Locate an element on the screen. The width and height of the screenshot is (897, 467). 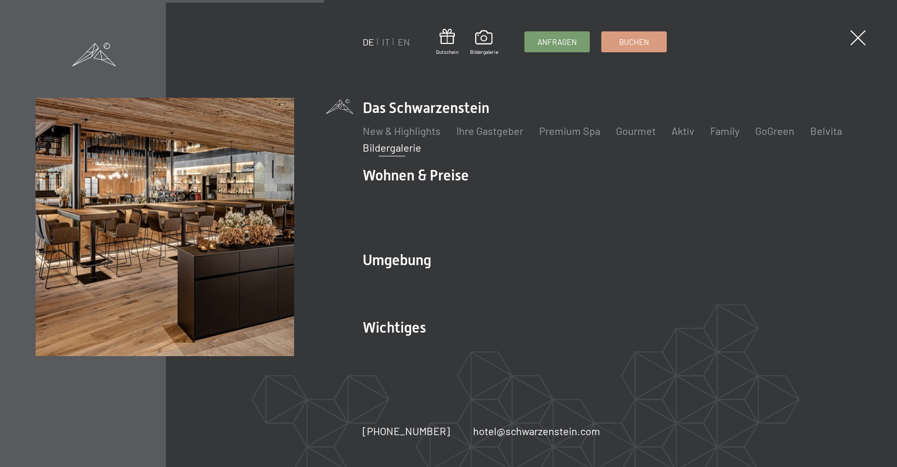
span: Bildergalerie is located at coordinates (484, 52).